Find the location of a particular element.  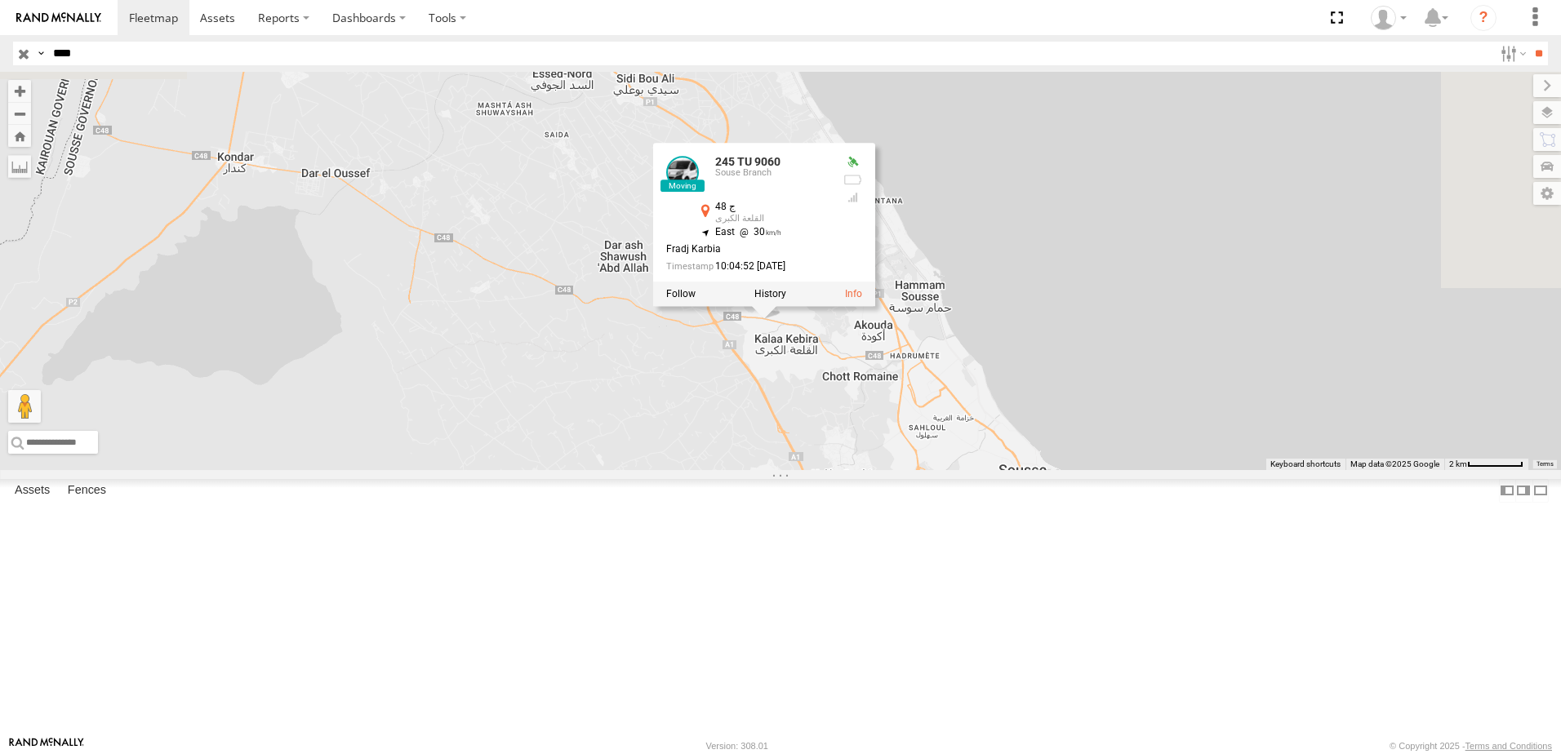

label: Map Settings is located at coordinates (1547, 193).